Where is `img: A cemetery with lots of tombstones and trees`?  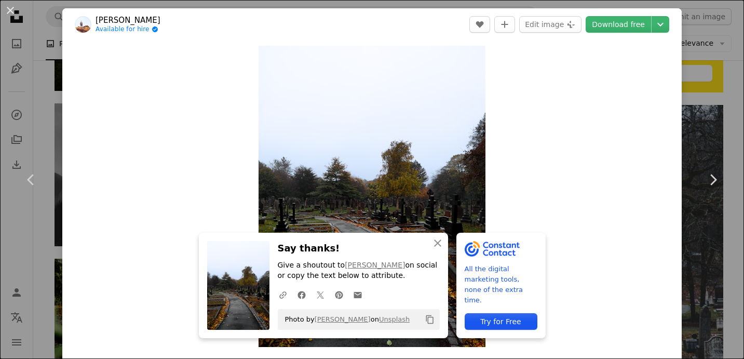
img: A cemetery with lots of tombstones and trees is located at coordinates (372, 196).